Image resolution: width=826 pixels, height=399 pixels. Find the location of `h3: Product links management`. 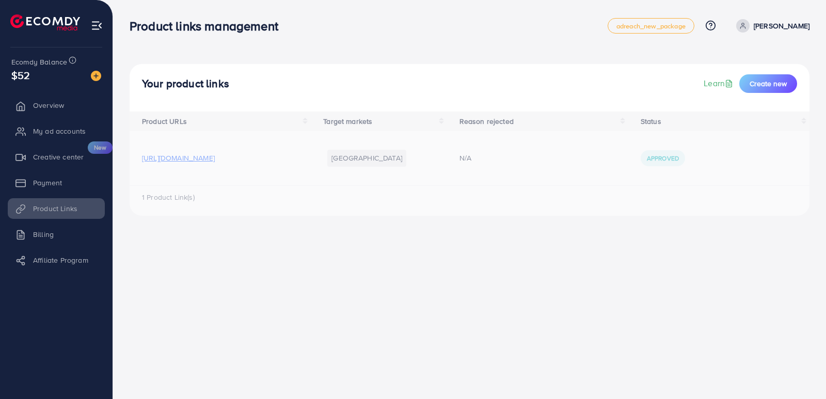

h3: Product links management is located at coordinates (208, 26).